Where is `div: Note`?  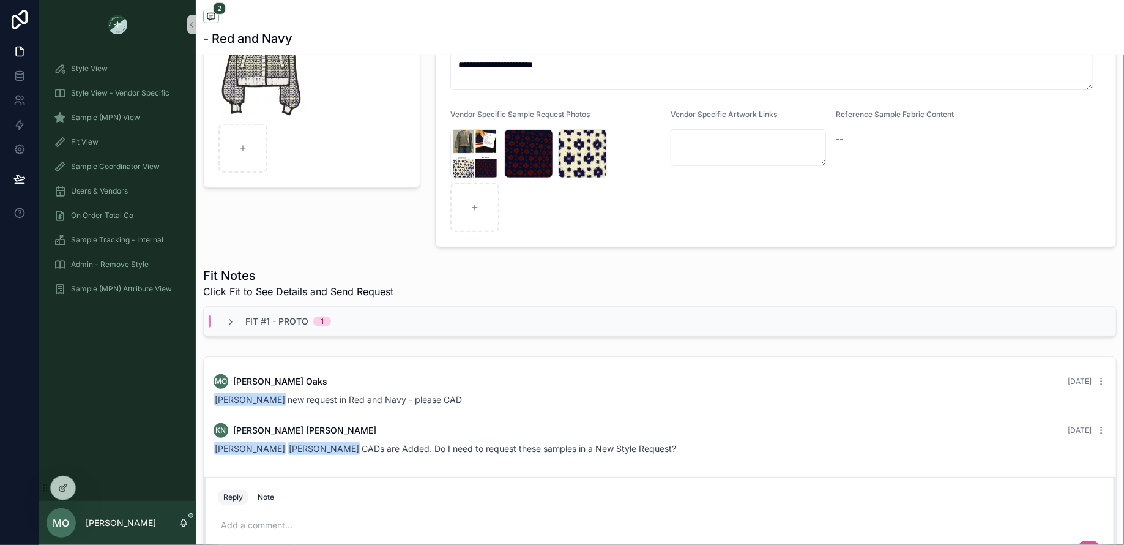 div: Note is located at coordinates (266, 497).